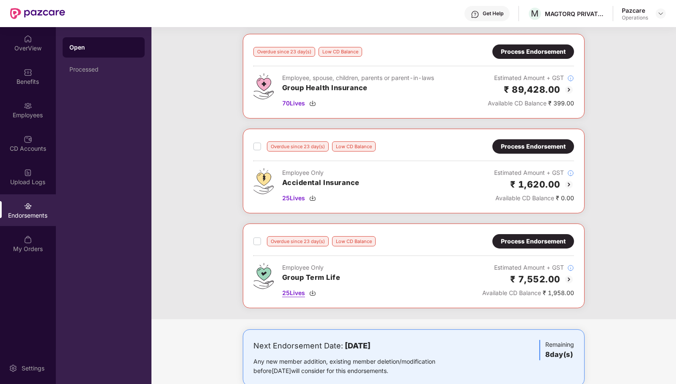  What do you see at coordinates (535, 184) in the screenshot?
I see `h2: ₹ 1,620.00` at bounding box center [535, 184].